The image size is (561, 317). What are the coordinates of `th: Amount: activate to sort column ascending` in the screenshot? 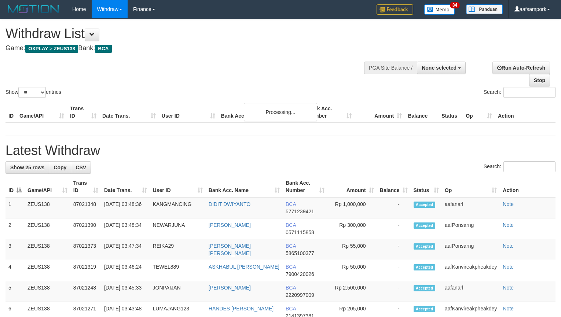 It's located at (352, 187).